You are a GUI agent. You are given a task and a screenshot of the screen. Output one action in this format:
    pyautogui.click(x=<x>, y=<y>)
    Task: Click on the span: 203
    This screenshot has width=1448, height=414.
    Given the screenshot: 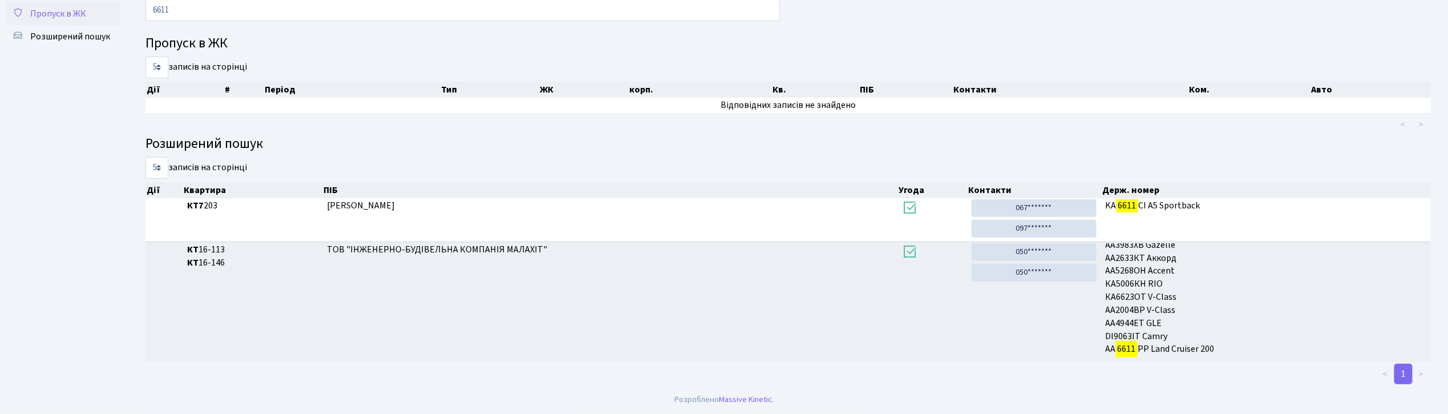 What is the action you would take?
    pyautogui.click(x=252, y=205)
    